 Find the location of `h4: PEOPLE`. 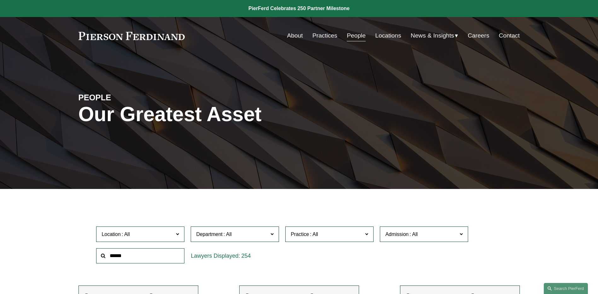

h4: PEOPLE is located at coordinates (134, 97).